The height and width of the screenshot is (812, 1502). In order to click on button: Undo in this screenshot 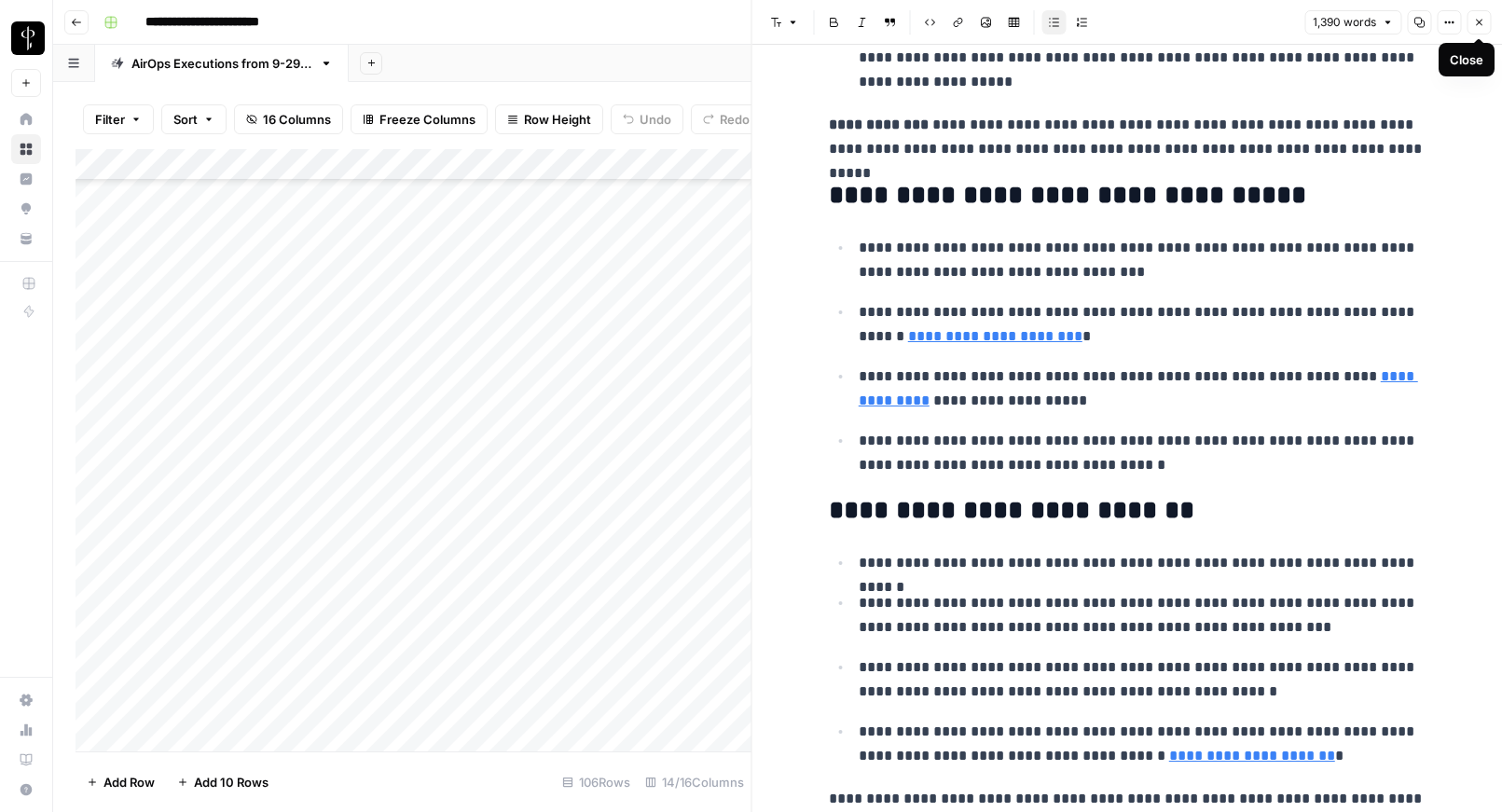, I will do `click(647, 119)`.